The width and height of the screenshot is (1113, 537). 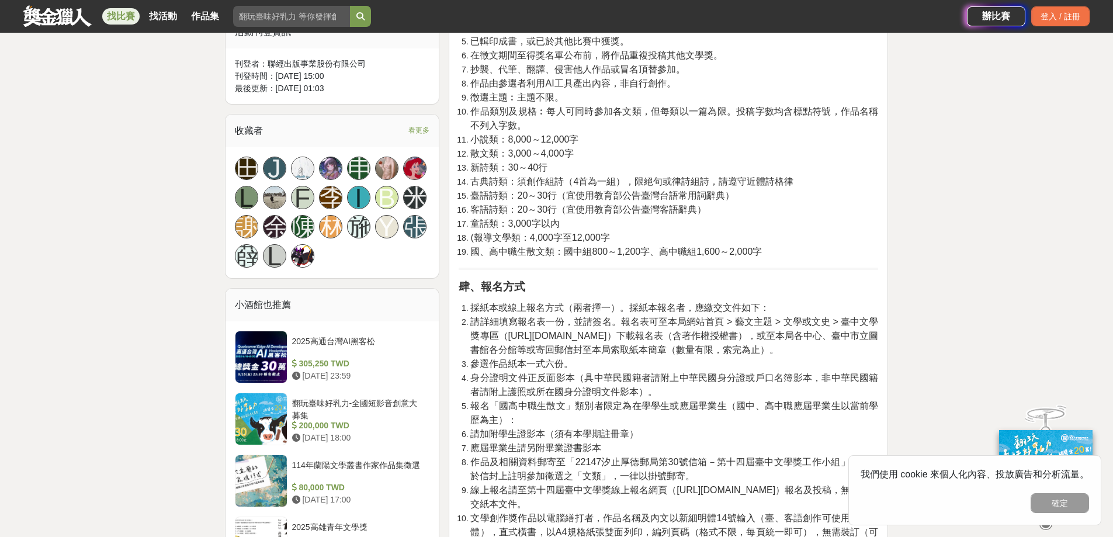 What do you see at coordinates (524, 139) in the screenshot?
I see `span: 小說類：8,000～12,000字` at bounding box center [524, 139].